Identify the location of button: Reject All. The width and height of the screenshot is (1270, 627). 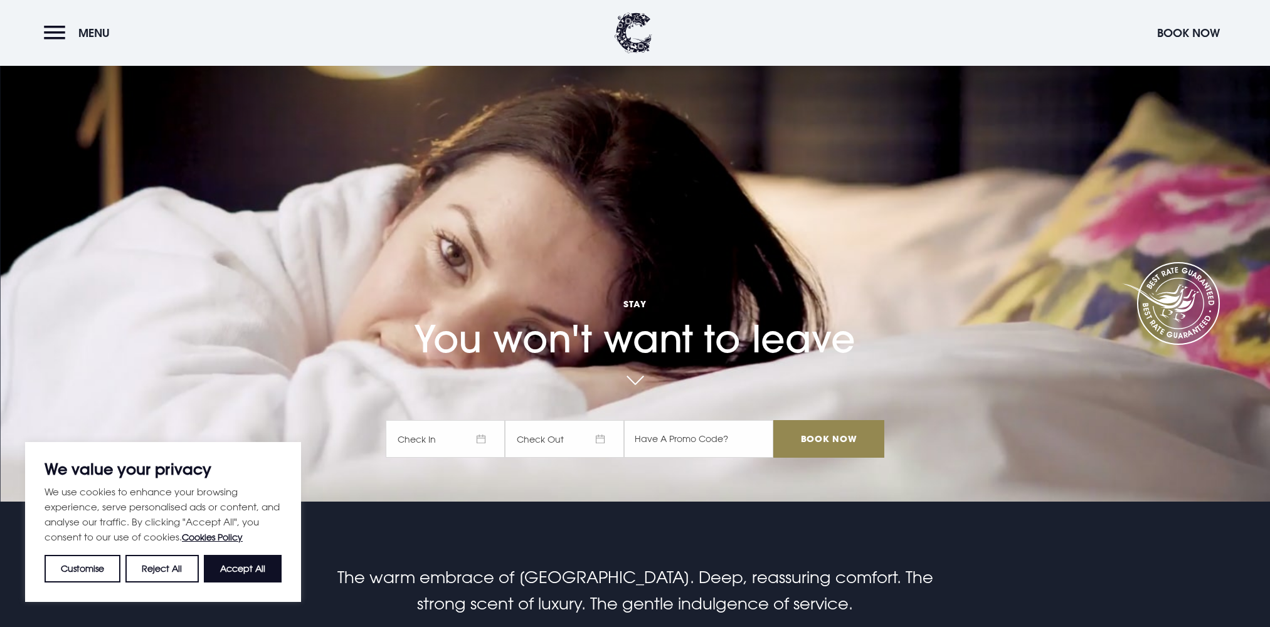
(162, 569).